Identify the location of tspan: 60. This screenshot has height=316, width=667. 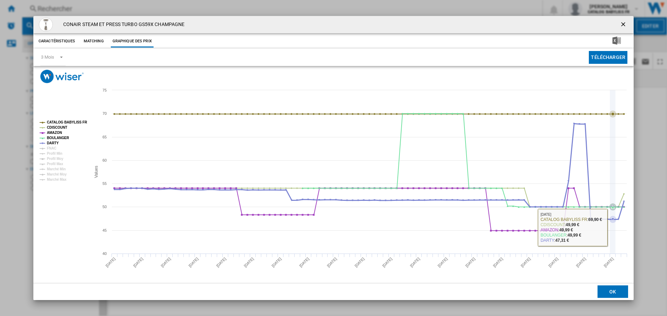
(105, 160).